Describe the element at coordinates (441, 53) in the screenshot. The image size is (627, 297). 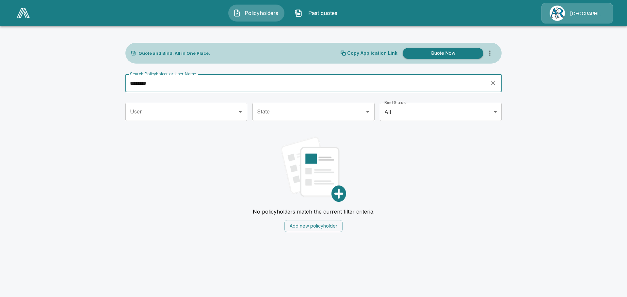
I see `a: Quote Now` at that location.